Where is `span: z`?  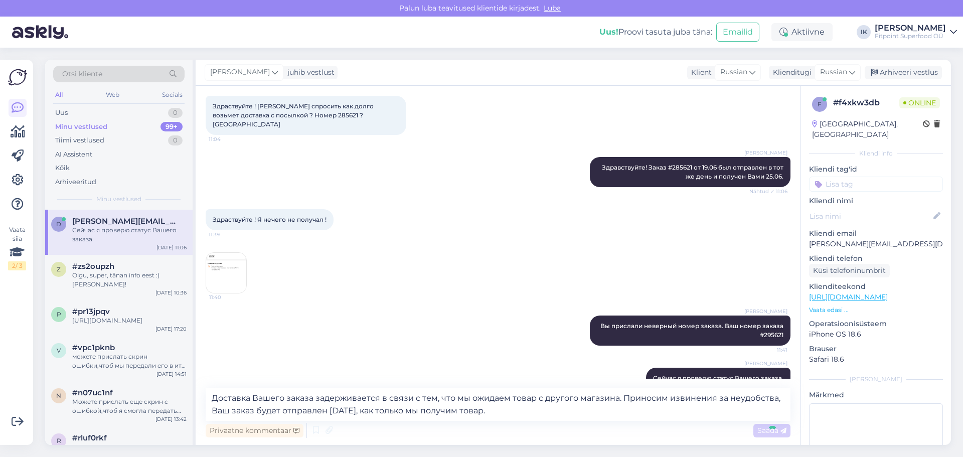 span: z is located at coordinates (59, 269).